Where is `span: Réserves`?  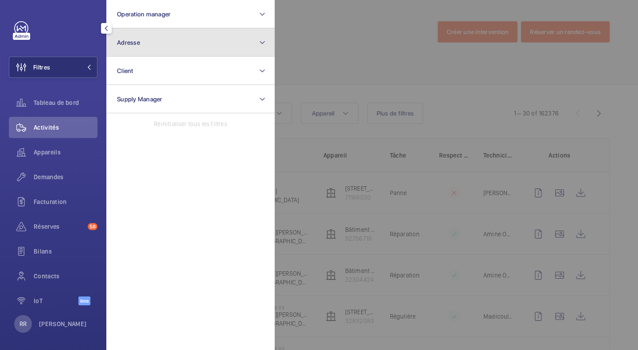
span: Réserves is located at coordinates (59, 227).